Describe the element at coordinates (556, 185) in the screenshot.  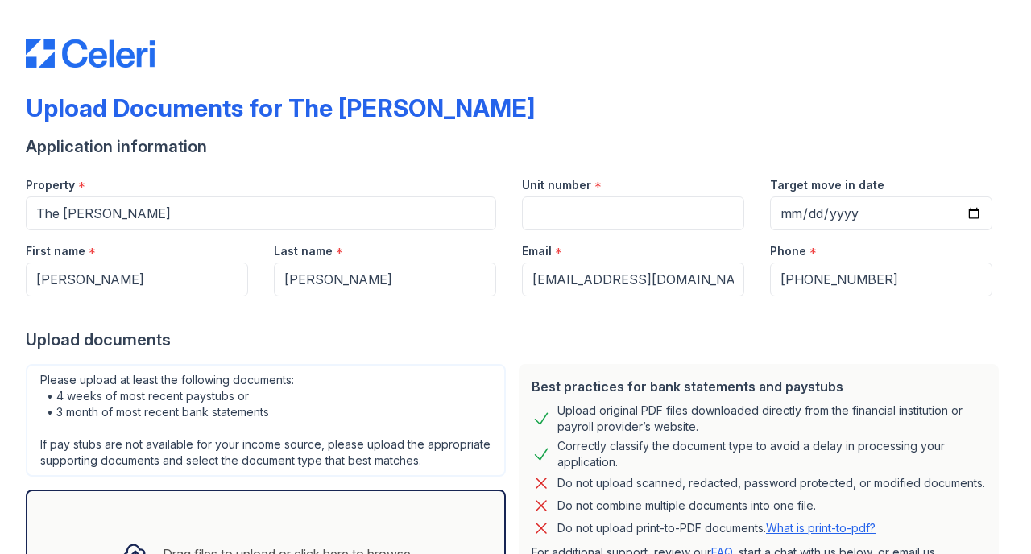
I see `label: Unit number` at that location.